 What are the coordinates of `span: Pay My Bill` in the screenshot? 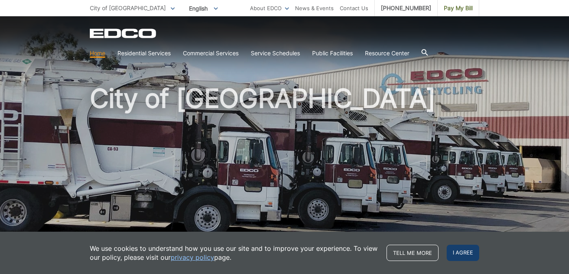 It's located at (458, 8).